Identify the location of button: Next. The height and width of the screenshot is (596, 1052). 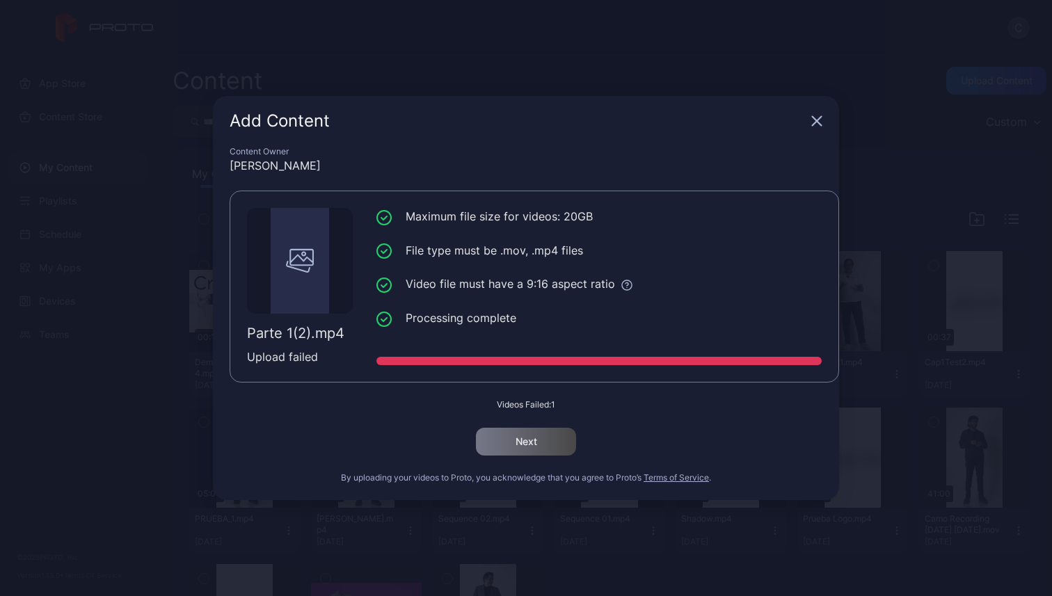
(526, 442).